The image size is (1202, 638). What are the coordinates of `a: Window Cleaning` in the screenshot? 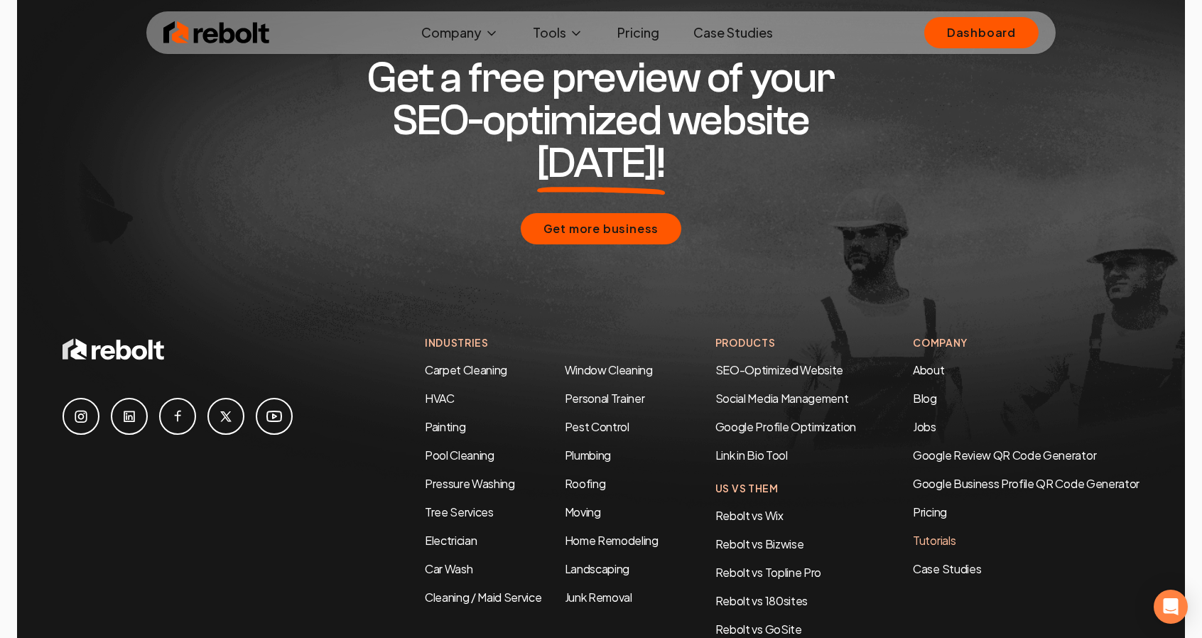 It's located at (609, 369).